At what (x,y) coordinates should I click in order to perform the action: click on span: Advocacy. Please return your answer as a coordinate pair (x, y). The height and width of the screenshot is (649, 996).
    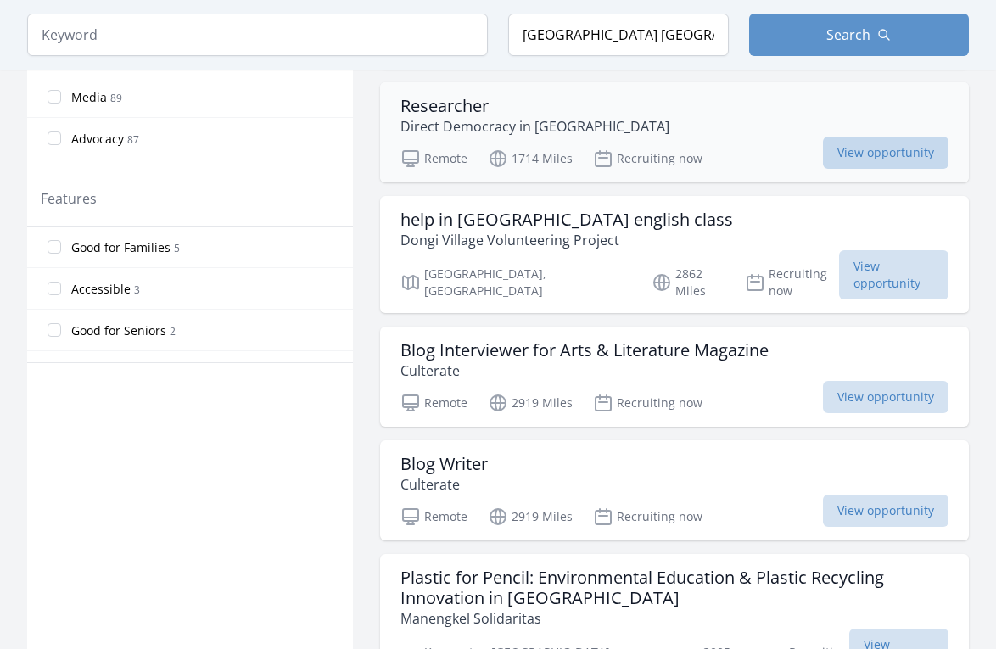
    Looking at the image, I should click on (98, 139).